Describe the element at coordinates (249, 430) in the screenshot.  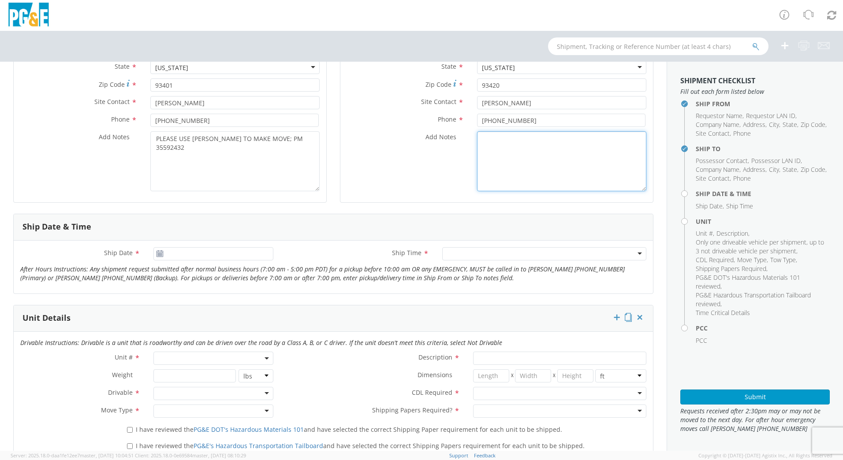
I see `a: PG&E DOT's Hazardous Materials 101` at that location.